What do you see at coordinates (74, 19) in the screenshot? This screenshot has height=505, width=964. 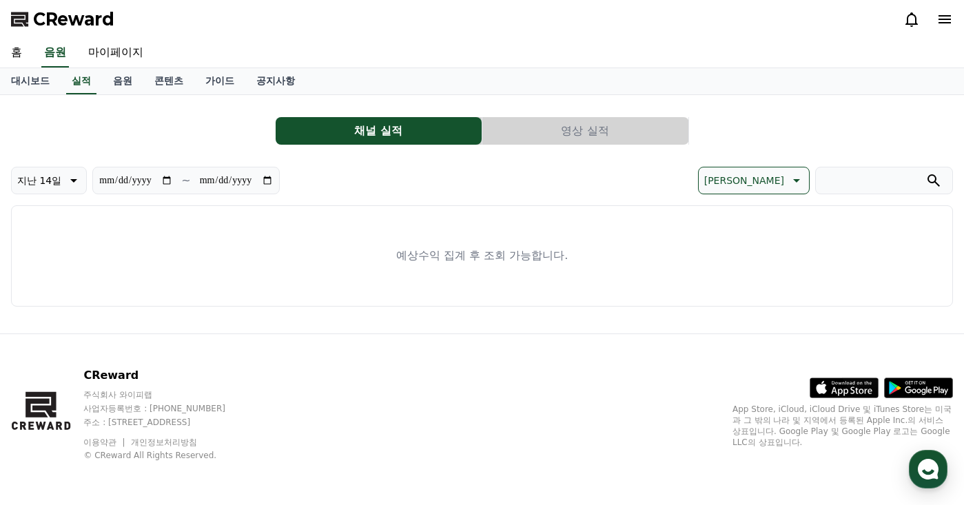 I see `span: CReward` at bounding box center [74, 19].